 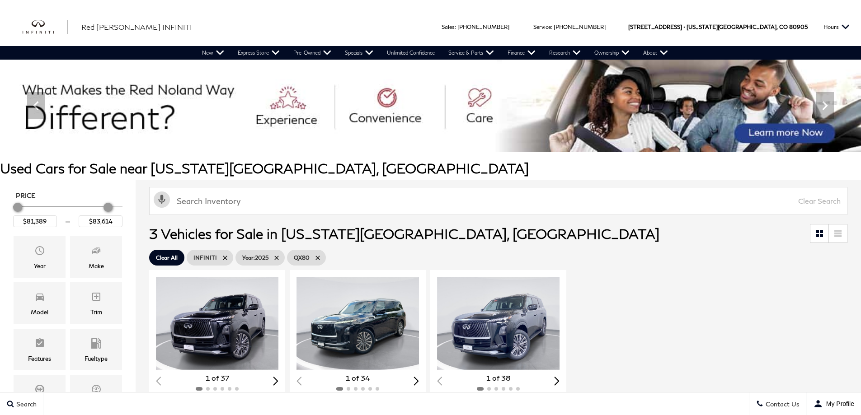 What do you see at coordinates (40, 266) in the screenshot?
I see `div: Year` at bounding box center [40, 266].